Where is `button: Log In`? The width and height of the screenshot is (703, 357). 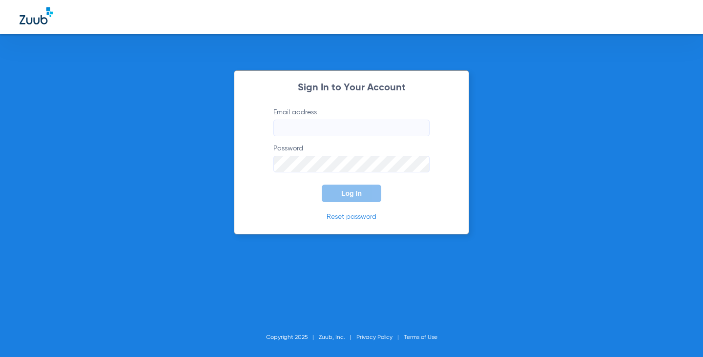 button: Log In is located at coordinates (351, 193).